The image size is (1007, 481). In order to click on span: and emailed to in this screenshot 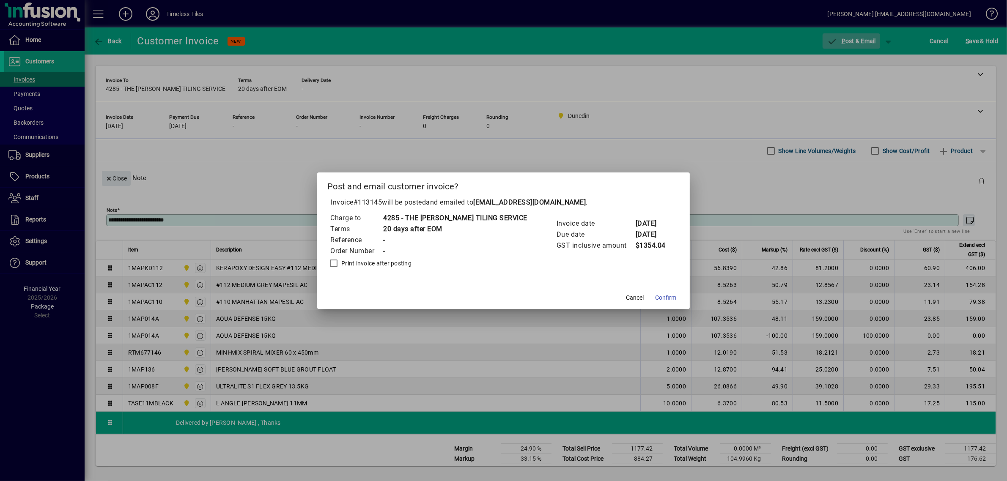, I will do `click(506, 202)`.